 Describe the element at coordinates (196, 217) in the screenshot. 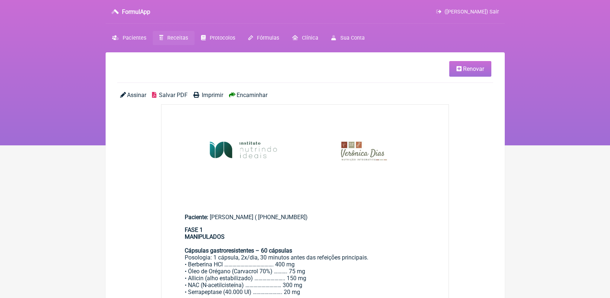

I see `span: Paciente:` at that location.